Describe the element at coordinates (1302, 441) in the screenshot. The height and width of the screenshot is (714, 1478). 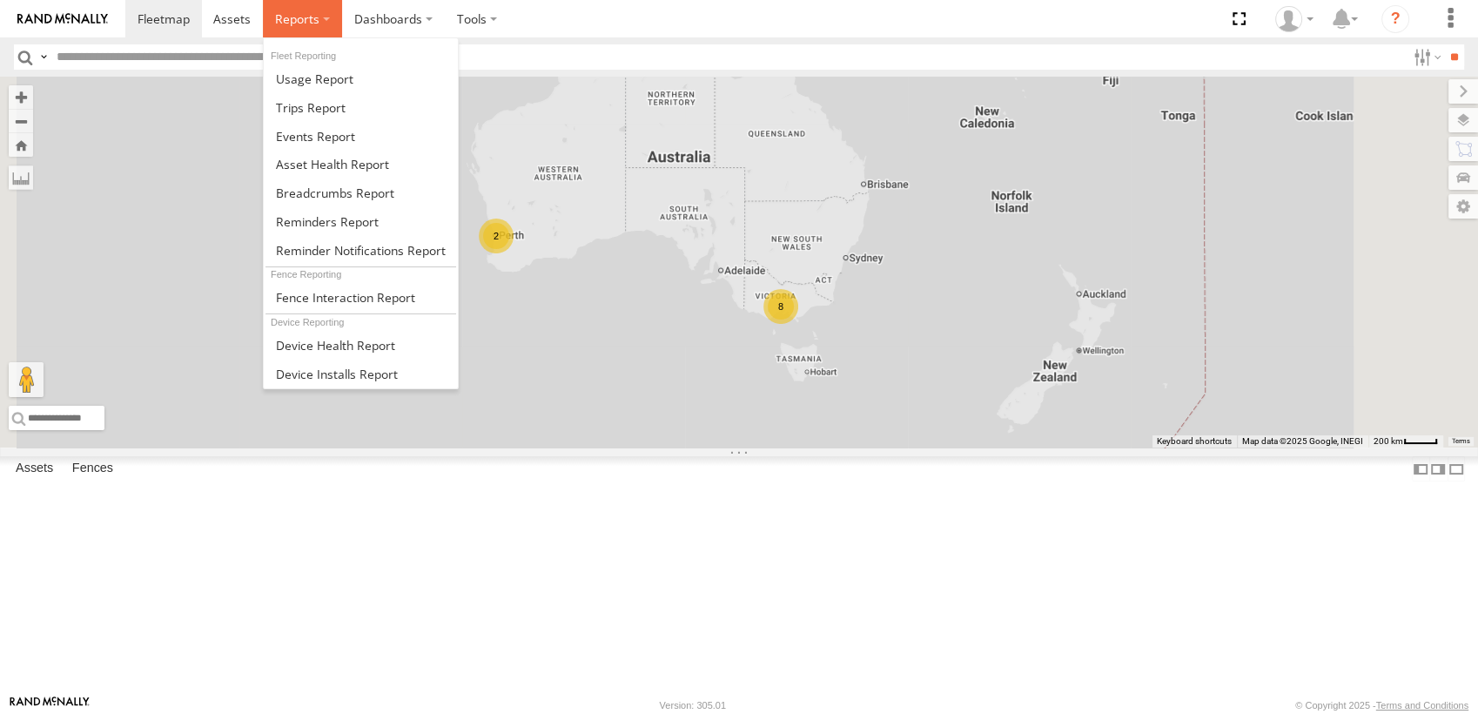
I see `span: Map data ©2025 Google, INEGI` at that location.